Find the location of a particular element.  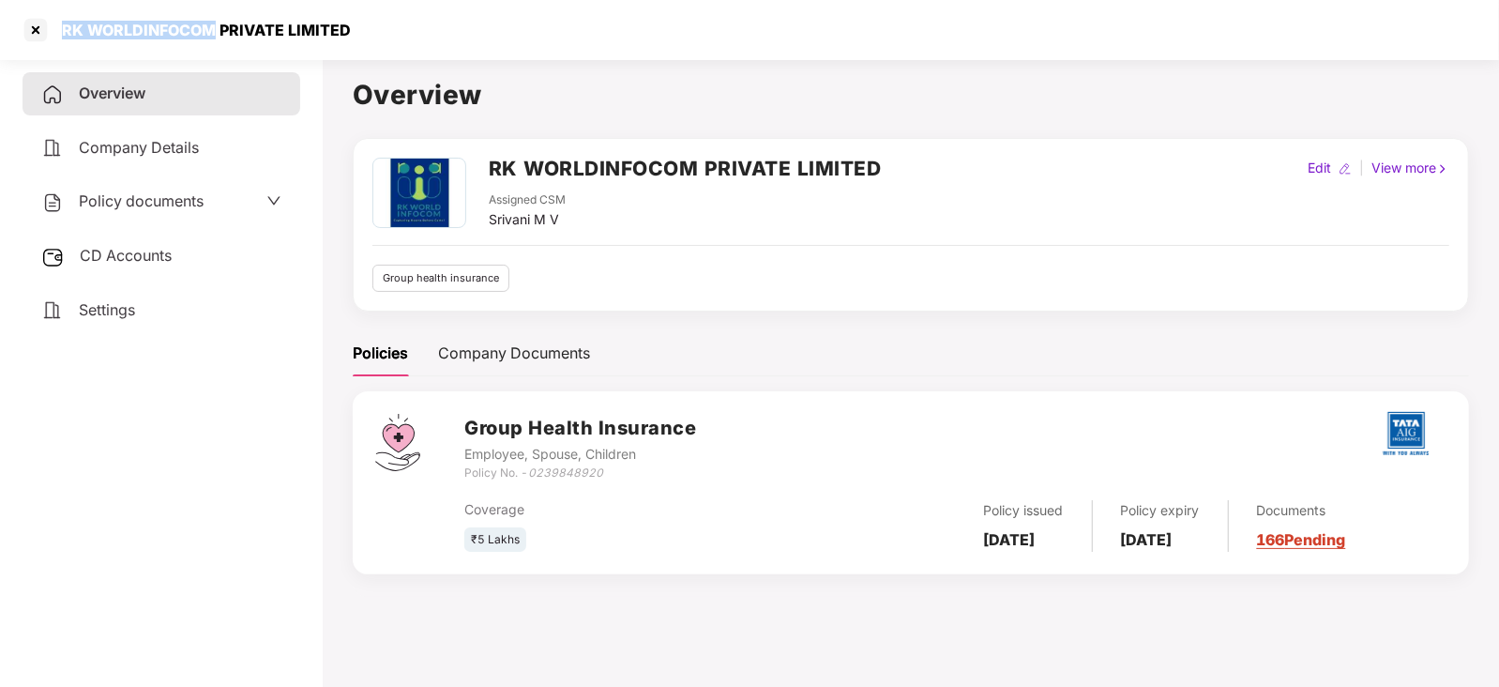

div: Company Documents is located at coordinates (514, 353).